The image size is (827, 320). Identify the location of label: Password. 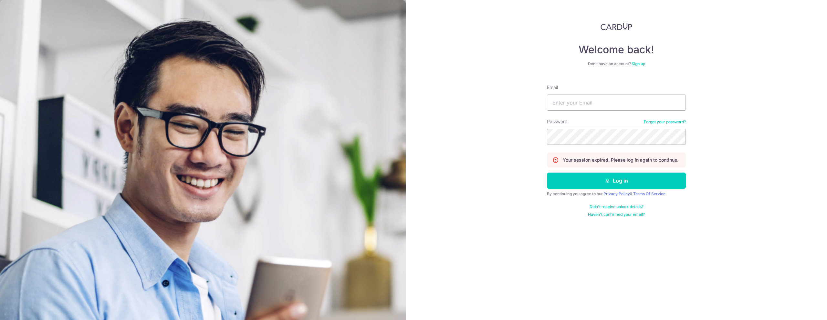
(557, 122).